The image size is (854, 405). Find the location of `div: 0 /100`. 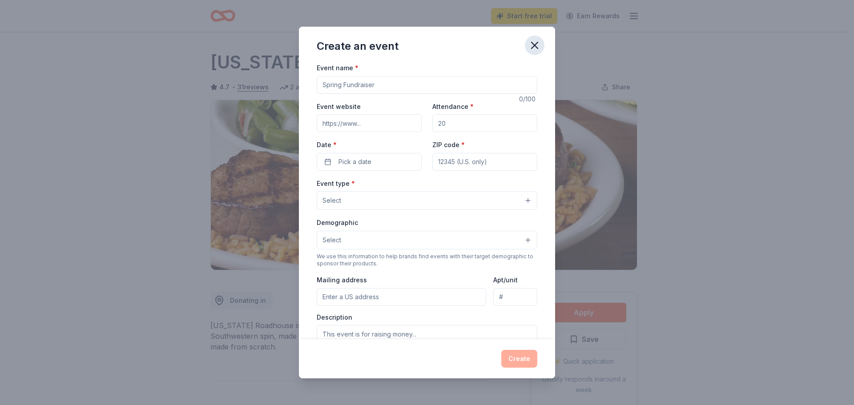

div: 0 /100 is located at coordinates (528, 99).